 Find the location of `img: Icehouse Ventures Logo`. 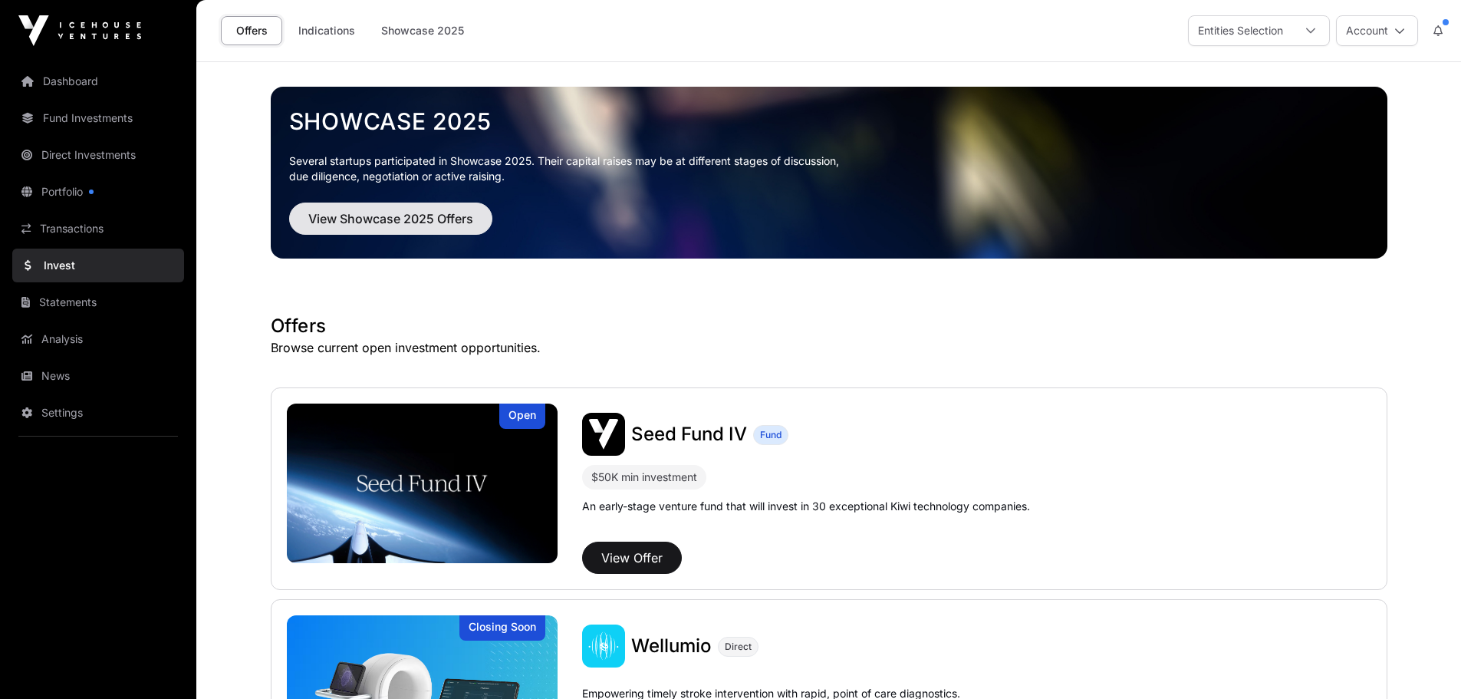

img: Icehouse Ventures Logo is located at coordinates (80, 31).